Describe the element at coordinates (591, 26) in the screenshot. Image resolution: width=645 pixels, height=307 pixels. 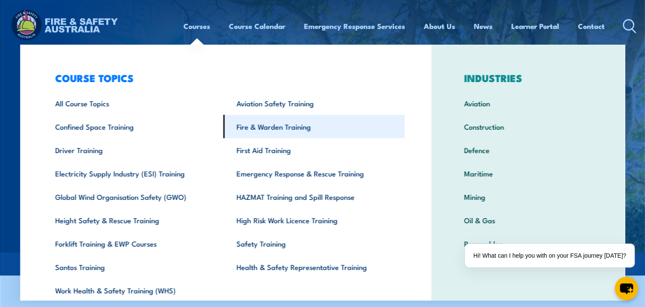
I see `a: Contact` at that location.